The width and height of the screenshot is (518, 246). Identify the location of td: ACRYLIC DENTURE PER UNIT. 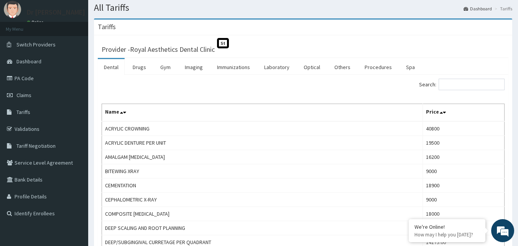
(262, 143).